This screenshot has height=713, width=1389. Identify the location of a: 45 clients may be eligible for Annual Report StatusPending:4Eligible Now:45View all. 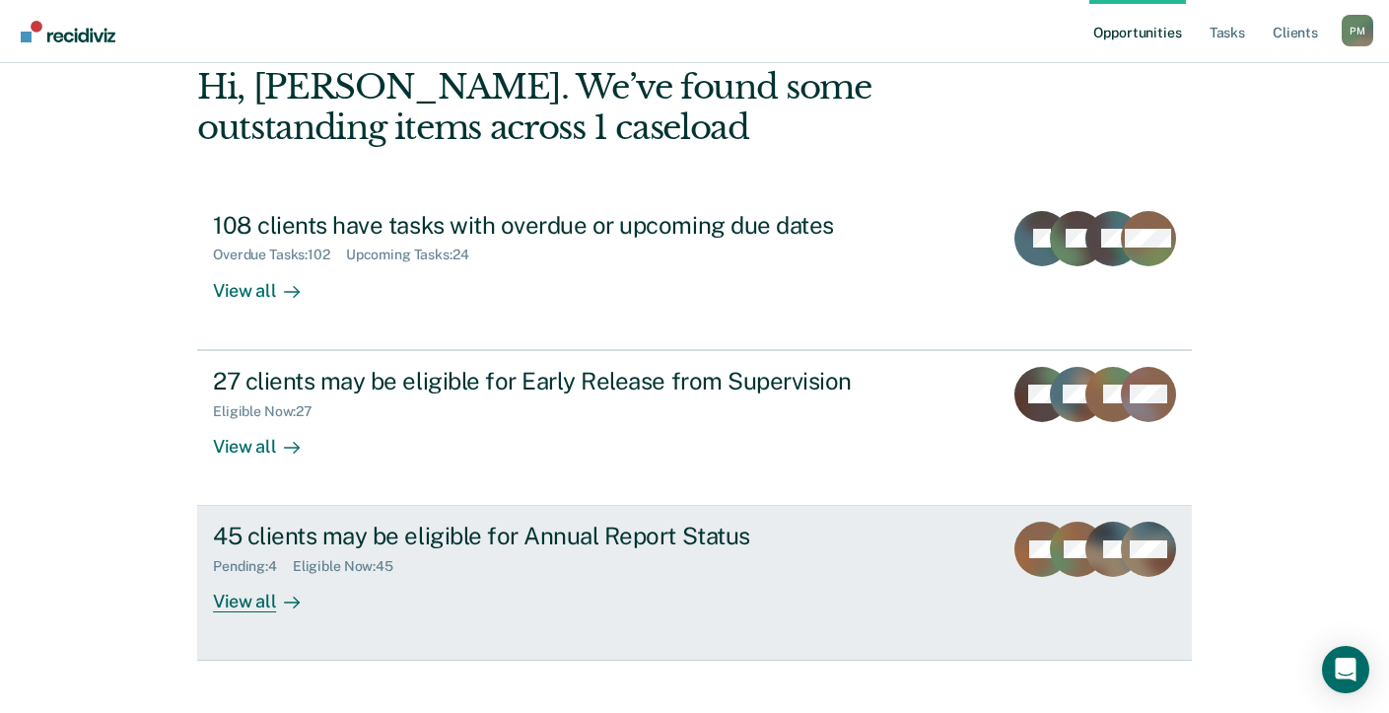
(694, 583).